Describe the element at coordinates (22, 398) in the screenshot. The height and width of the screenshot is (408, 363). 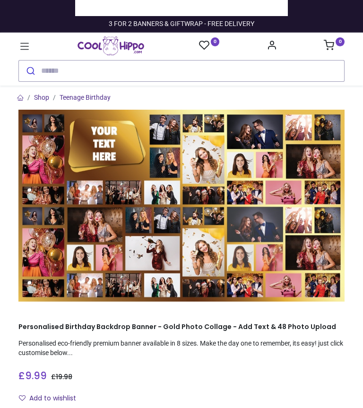
I see `i: Add to wishlist` at that location.